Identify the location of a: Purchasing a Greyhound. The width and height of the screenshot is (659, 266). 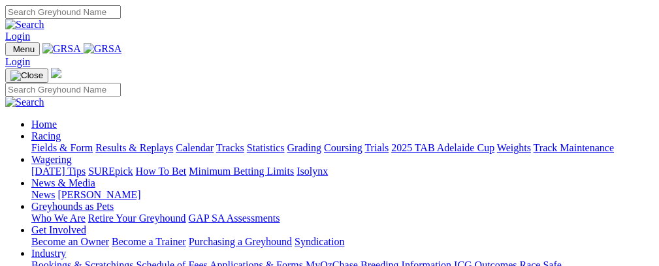
(240, 242).